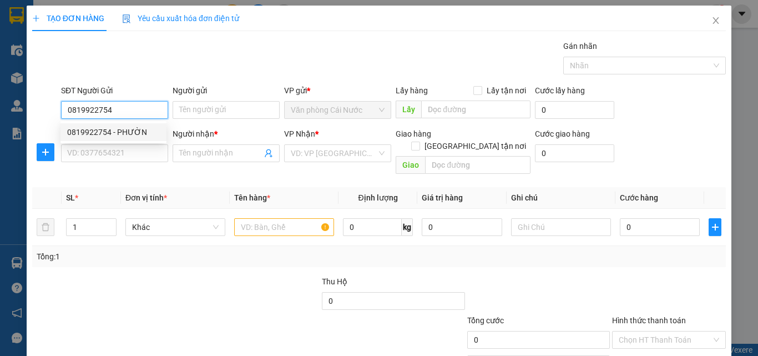  I want to click on div: Người gửi, so click(226, 90).